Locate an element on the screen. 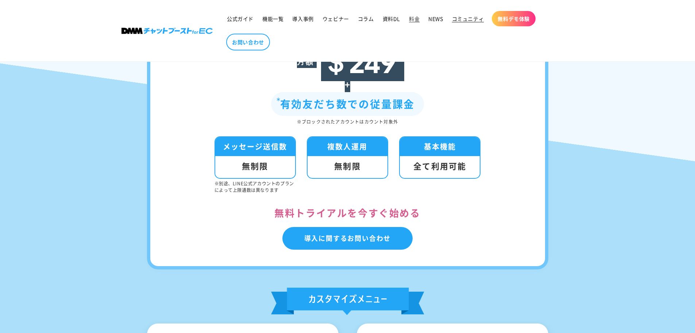 Image resolution: width=695 pixels, height=333 pixels. span: 機能一覧 is located at coordinates (273, 19).